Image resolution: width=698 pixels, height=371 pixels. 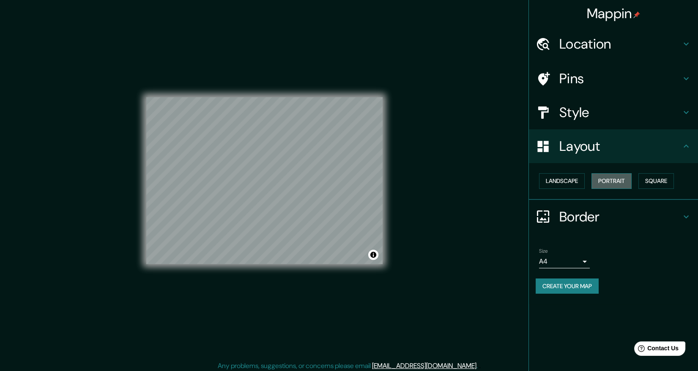 I want to click on h4: Layout, so click(x=620, y=146).